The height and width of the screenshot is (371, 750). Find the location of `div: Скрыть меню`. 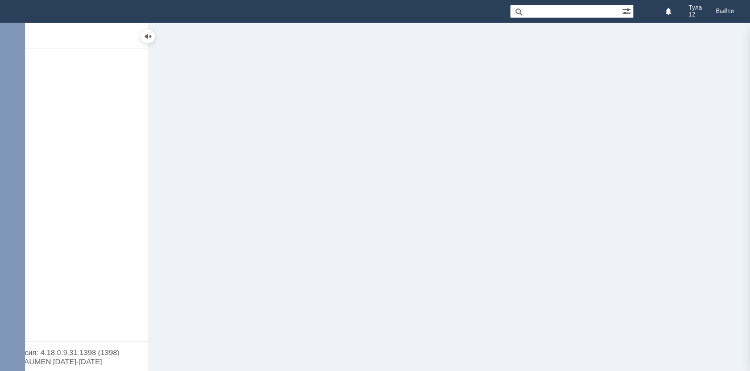

div: Скрыть меню is located at coordinates (148, 36).